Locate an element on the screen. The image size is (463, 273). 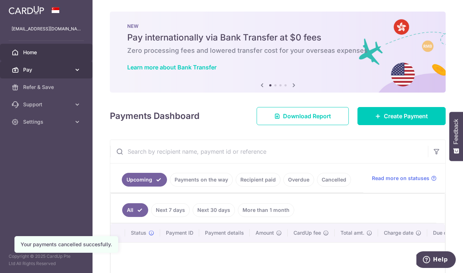
span: Home is located at coordinates (47, 52).